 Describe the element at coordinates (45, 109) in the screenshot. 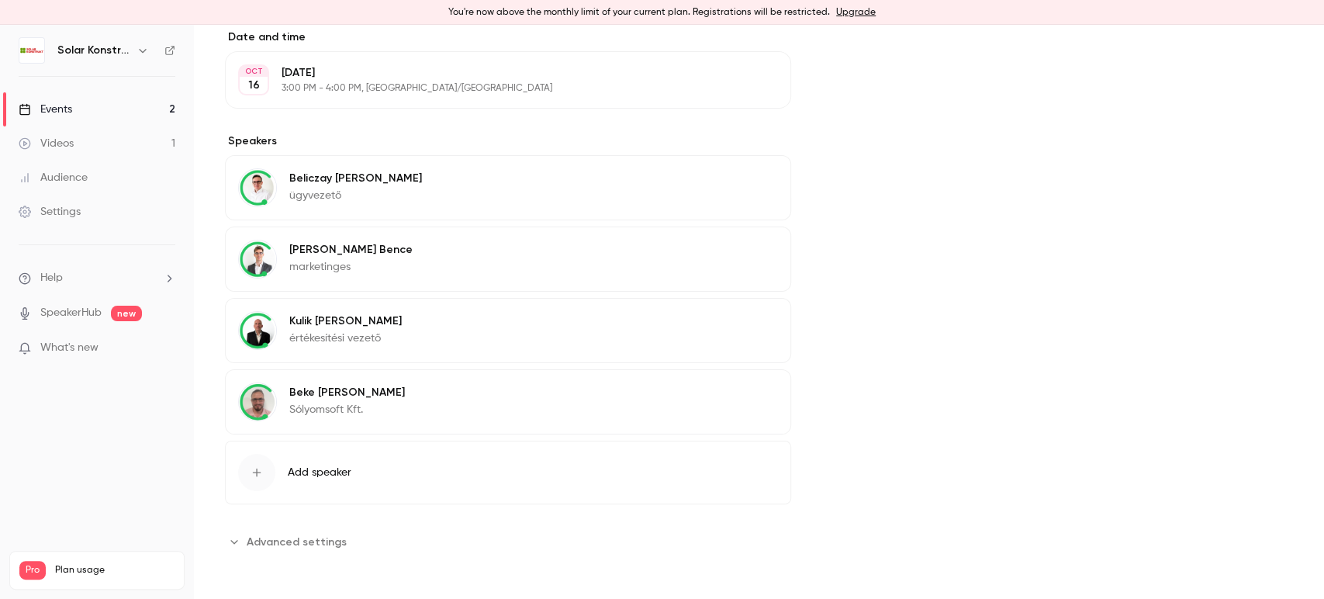

I see `div: Events` at that location.